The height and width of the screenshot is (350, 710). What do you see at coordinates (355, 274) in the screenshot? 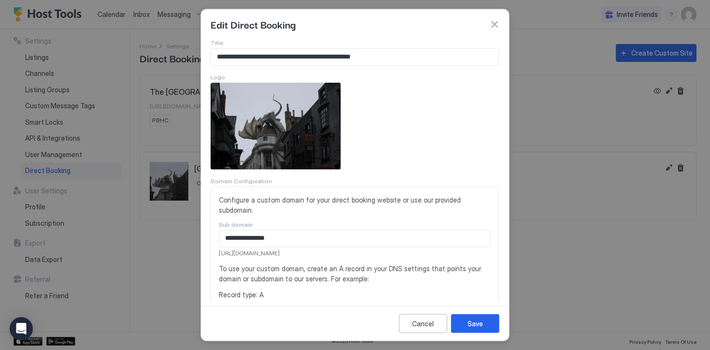
I see `span: To use your custom domain, create an A record in your DNS settings that points your domain or sub...` at bounding box center [355, 274].